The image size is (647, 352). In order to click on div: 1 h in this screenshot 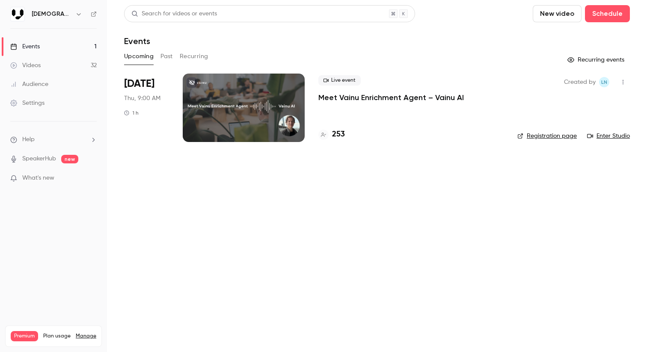, I will do `click(131, 113)`.